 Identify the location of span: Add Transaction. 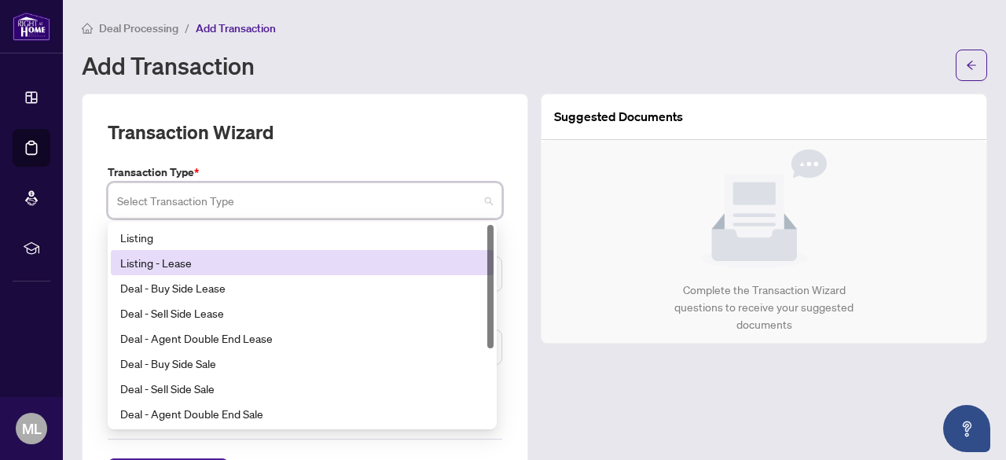
(236, 28).